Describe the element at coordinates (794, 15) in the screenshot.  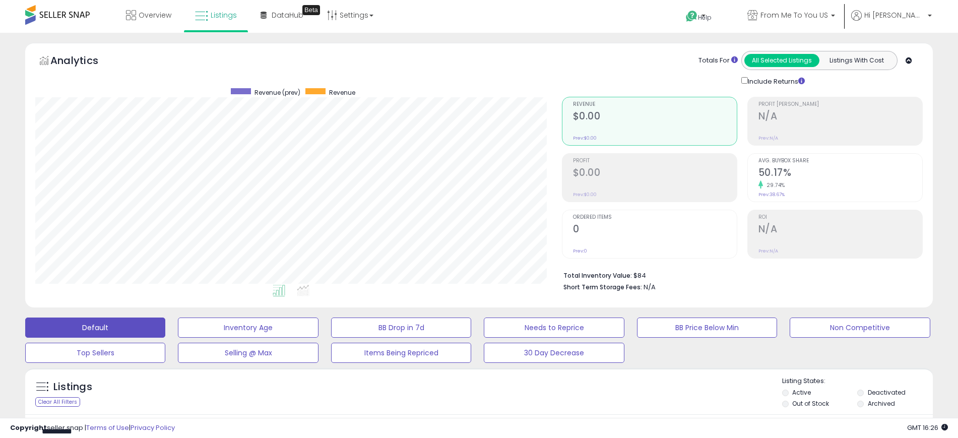
I see `span: From Me To You US` at that location.